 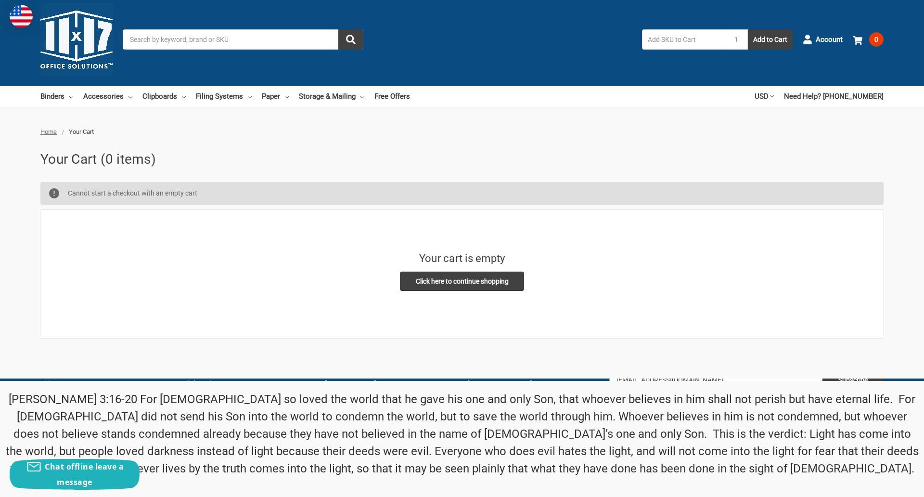 What do you see at coordinates (49, 131) in the screenshot?
I see `span: Home` at bounding box center [49, 131].